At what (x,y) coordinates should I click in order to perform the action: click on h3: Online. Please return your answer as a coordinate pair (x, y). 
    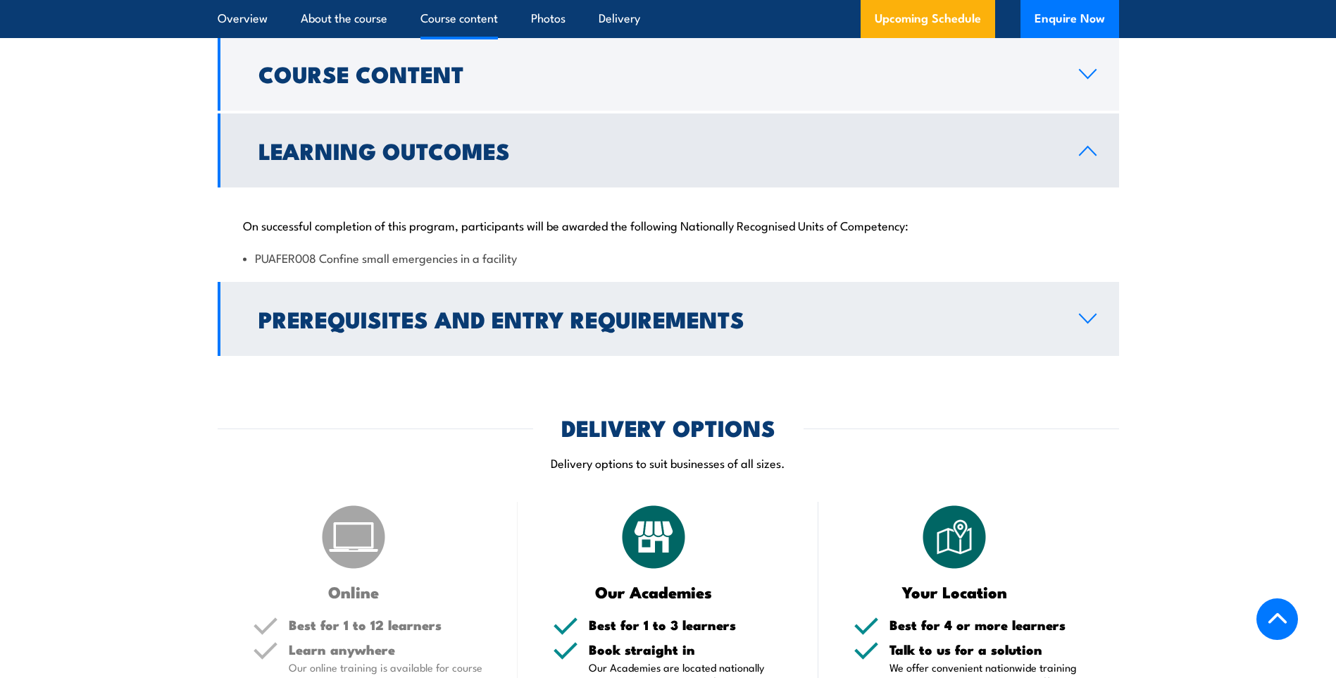
    Looking at the image, I should click on (354, 591).